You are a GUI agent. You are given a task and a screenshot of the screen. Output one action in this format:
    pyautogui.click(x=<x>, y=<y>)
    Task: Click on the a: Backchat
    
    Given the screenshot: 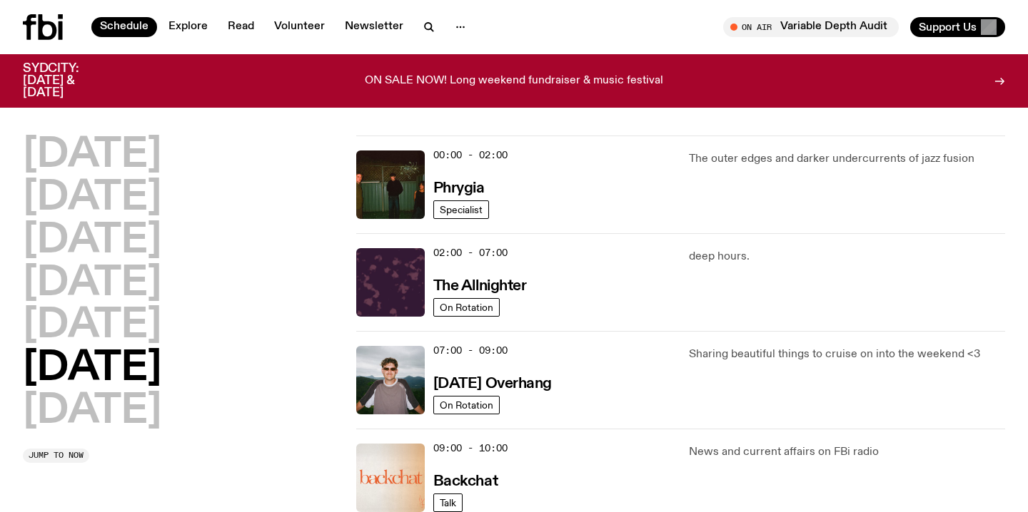 What is the action you would take?
    pyautogui.click(x=465, y=480)
    